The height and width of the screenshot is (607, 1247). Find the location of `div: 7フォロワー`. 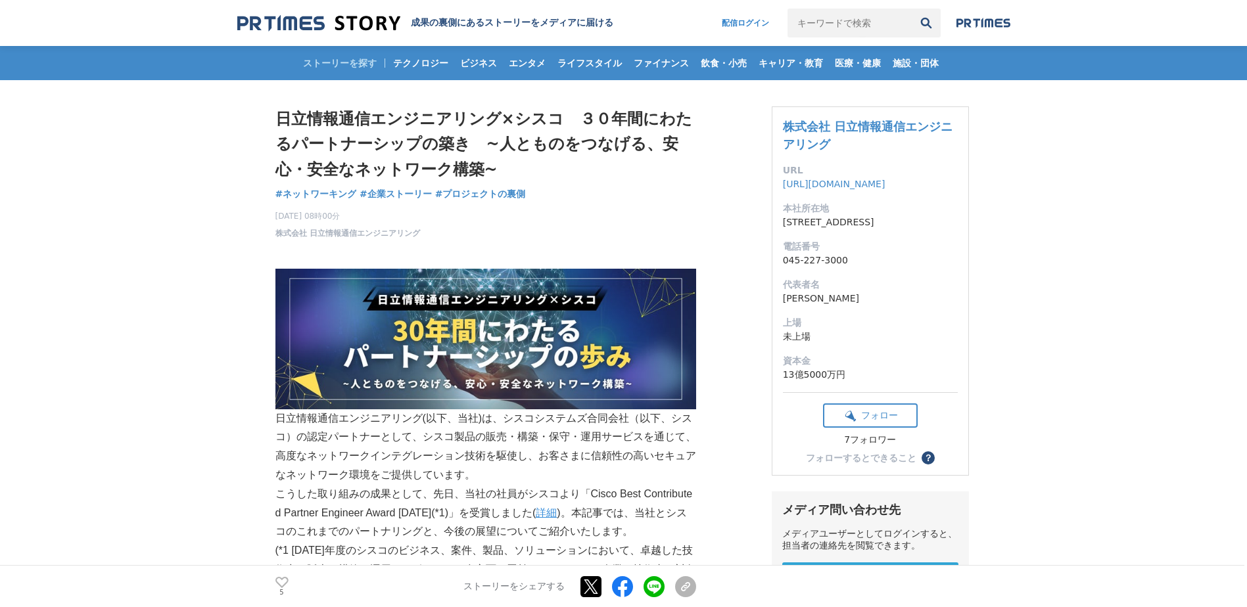

div: 7フォロワー is located at coordinates (870, 440).